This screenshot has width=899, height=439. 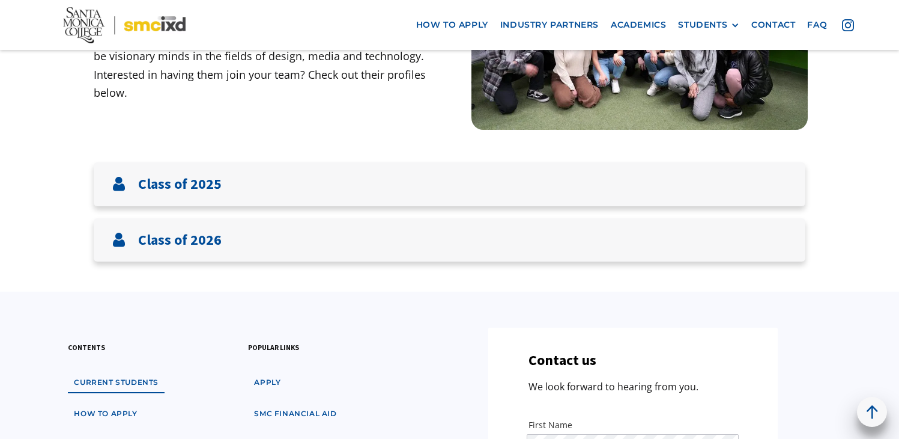 What do you see at coordinates (116, 382) in the screenshot?
I see `a: Current students` at bounding box center [116, 382].